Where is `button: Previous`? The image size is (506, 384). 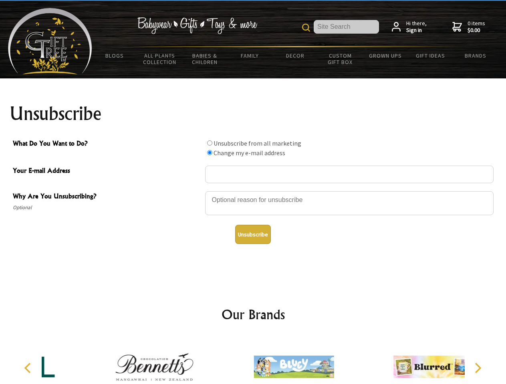
button: Previous is located at coordinates (29, 368).